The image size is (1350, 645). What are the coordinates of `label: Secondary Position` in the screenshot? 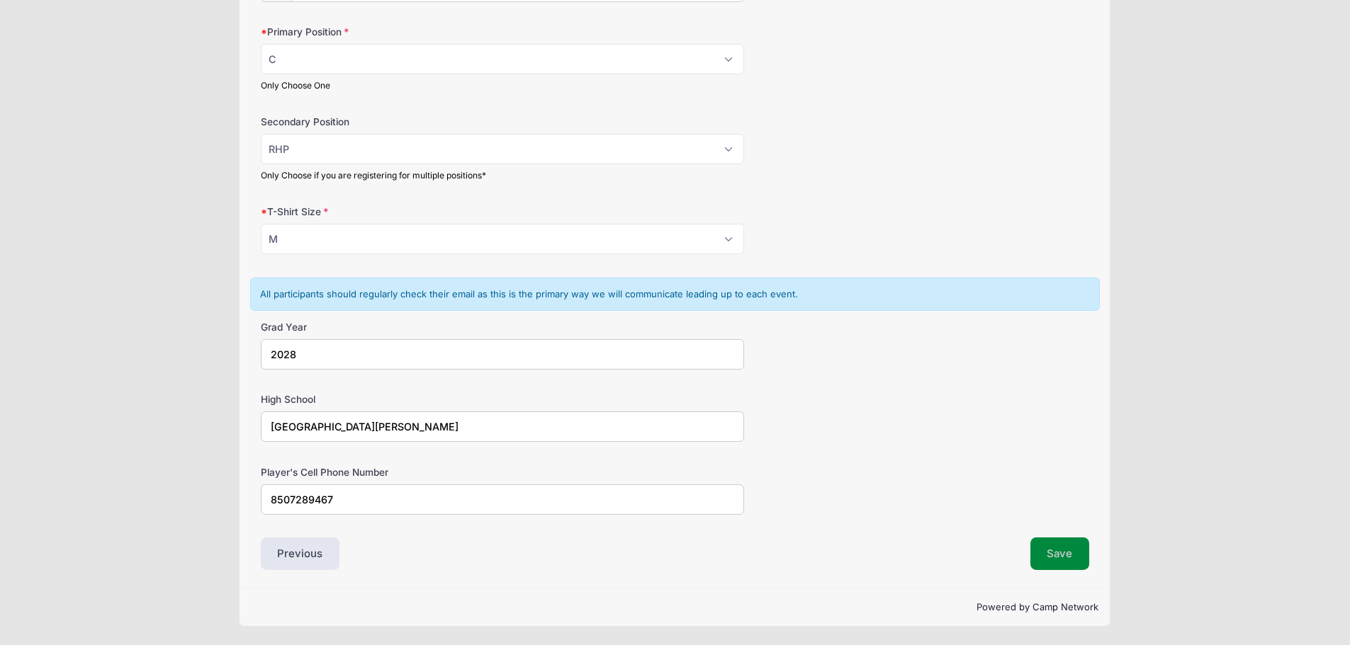 It's located at (399, 122).